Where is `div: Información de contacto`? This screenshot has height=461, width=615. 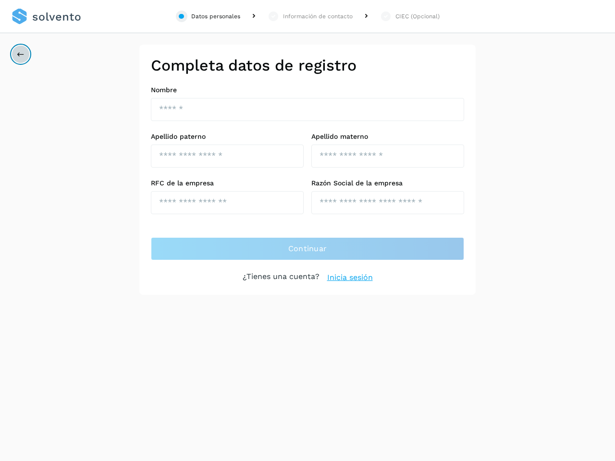 div: Información de contacto is located at coordinates (318, 16).